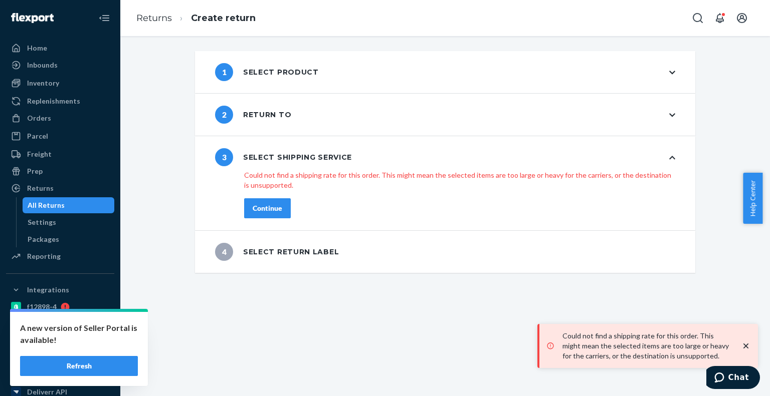 The width and height of the screenshot is (770, 396). I want to click on a: All Returns, so click(69, 205).